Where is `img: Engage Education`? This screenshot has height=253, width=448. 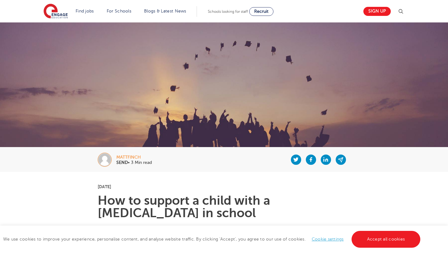
img: Engage Education is located at coordinates (56, 12).